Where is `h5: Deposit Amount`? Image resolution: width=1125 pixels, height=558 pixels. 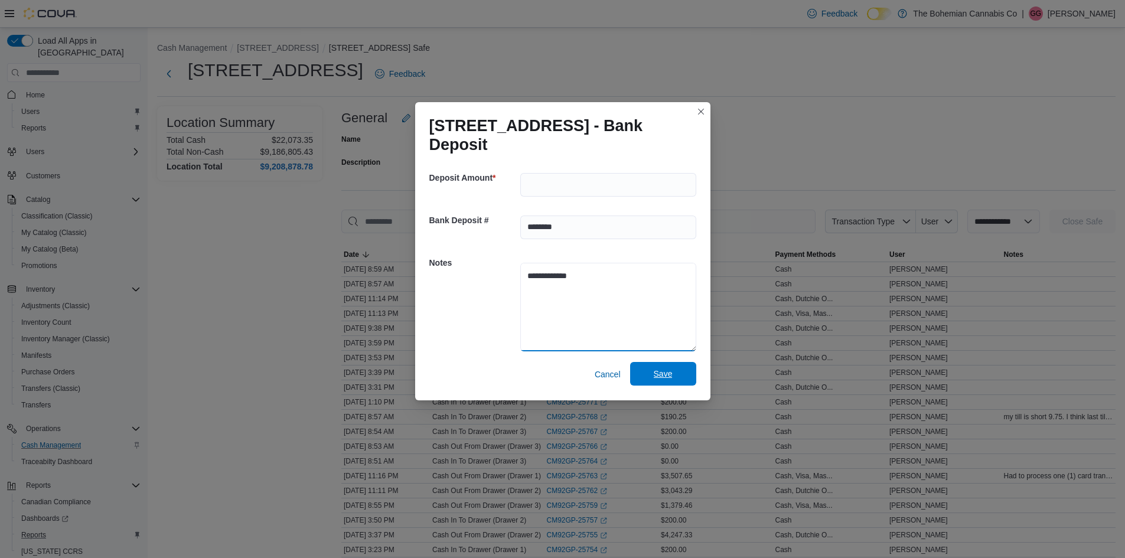 h5: Deposit Amount is located at coordinates (474, 178).